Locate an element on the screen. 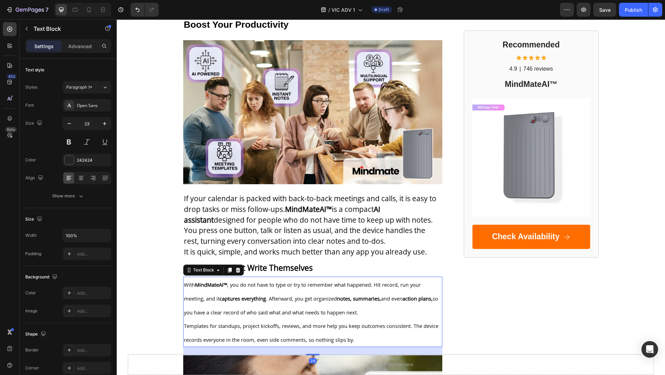  div: Border is located at coordinates (32, 350).